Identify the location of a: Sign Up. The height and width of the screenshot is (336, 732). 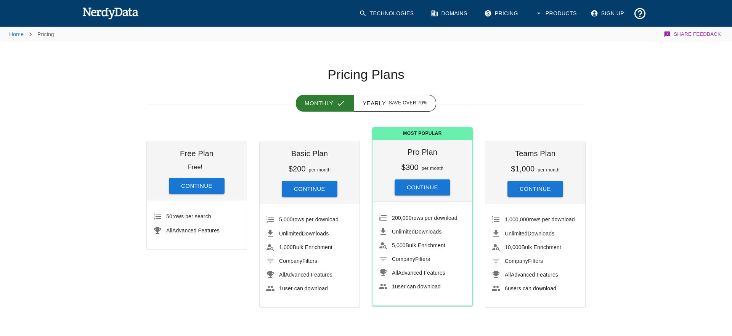
(608, 13).